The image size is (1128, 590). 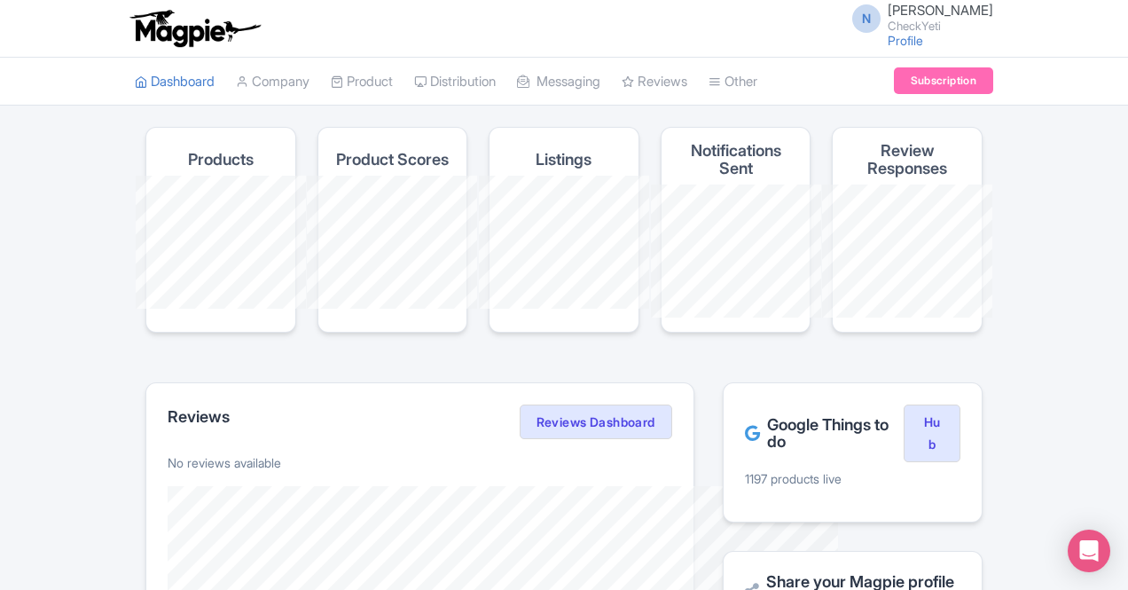 I want to click on h4: Review Responses, so click(x=907, y=160).